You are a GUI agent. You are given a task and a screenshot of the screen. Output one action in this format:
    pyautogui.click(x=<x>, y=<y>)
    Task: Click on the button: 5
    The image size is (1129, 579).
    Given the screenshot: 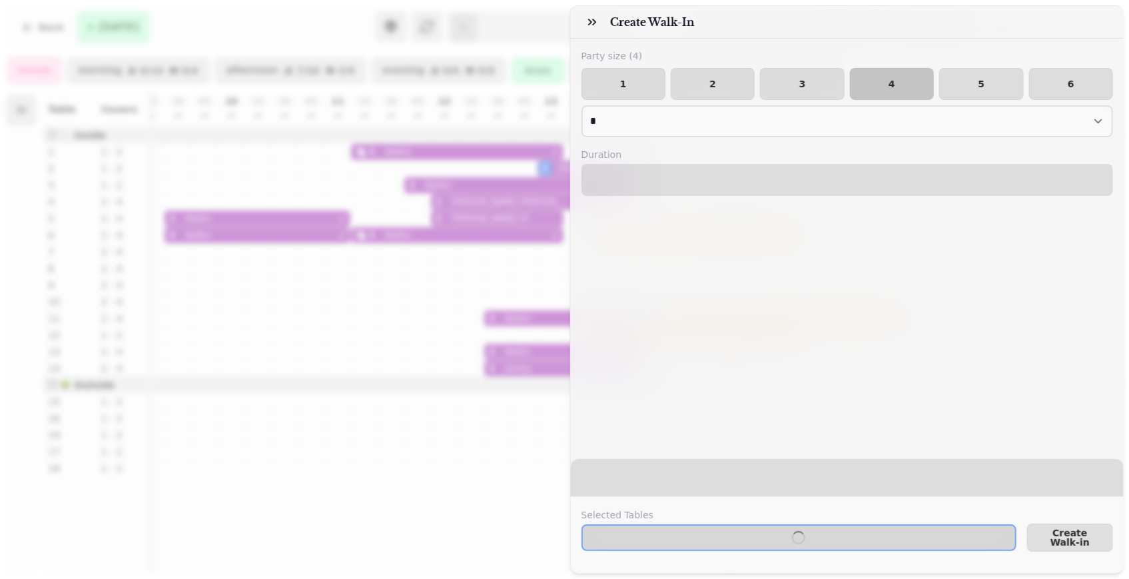 What is the action you would take?
    pyautogui.click(x=981, y=84)
    